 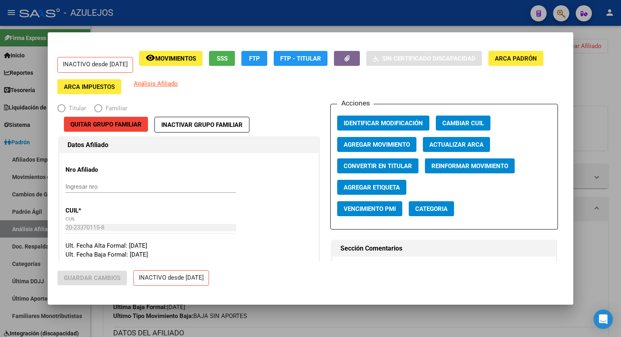 I want to click on button: Convertir en Titular, so click(x=377, y=166).